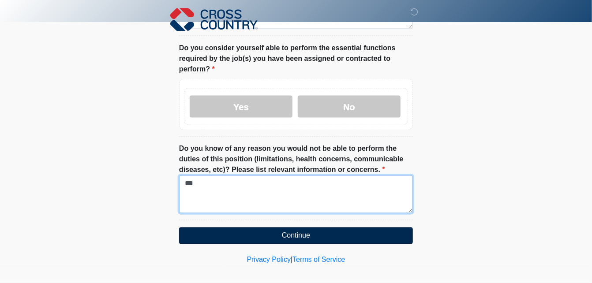 The width and height of the screenshot is (592, 283). Describe the element at coordinates (319, 260) in the screenshot. I see `a: Terms of Service` at that location.